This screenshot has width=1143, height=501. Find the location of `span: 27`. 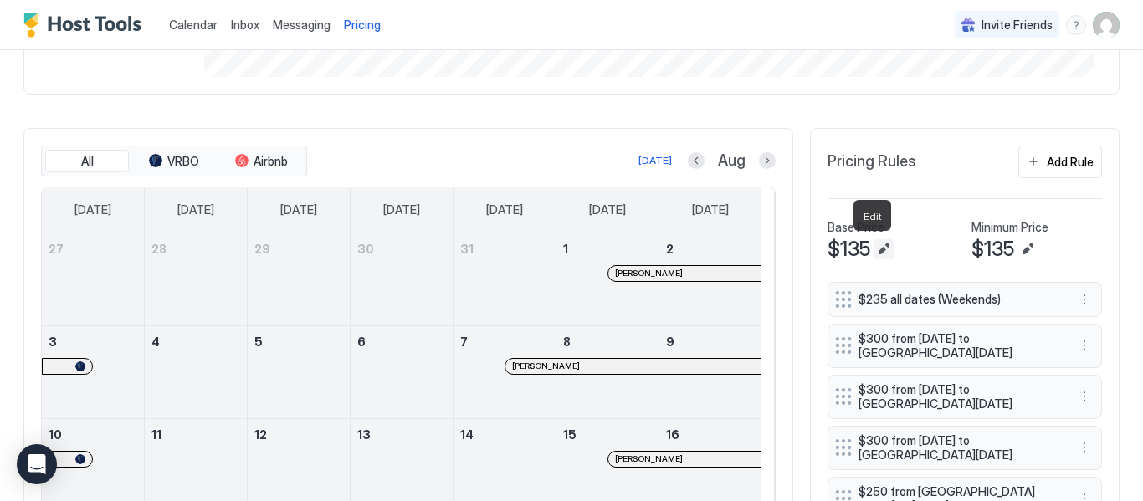

span: 27 is located at coordinates (56, 248).